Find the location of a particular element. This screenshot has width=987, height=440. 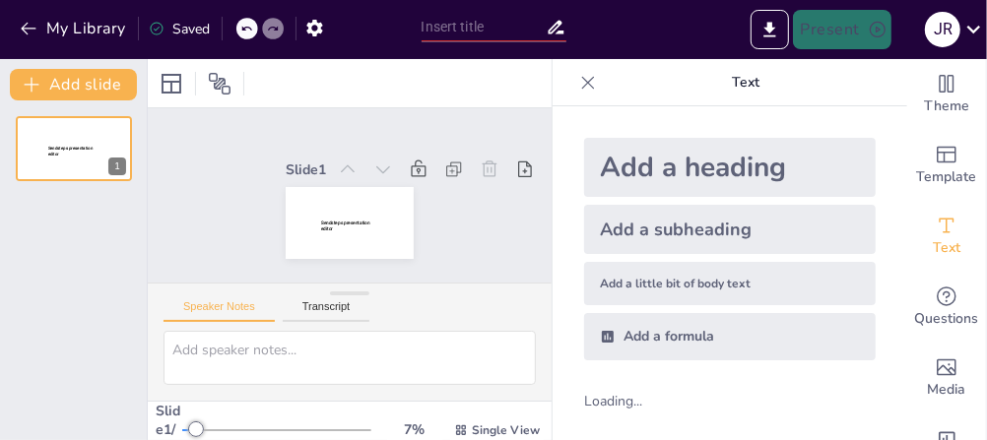

span: Template is located at coordinates (947, 177).